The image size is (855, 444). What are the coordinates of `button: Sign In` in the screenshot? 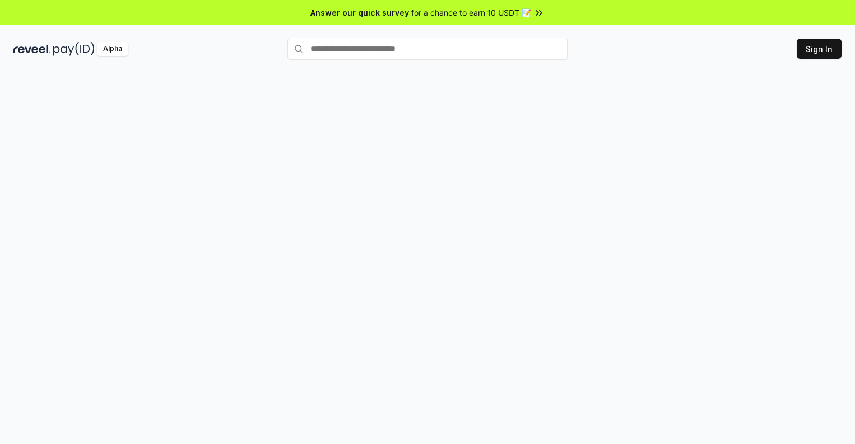 It's located at (819, 49).